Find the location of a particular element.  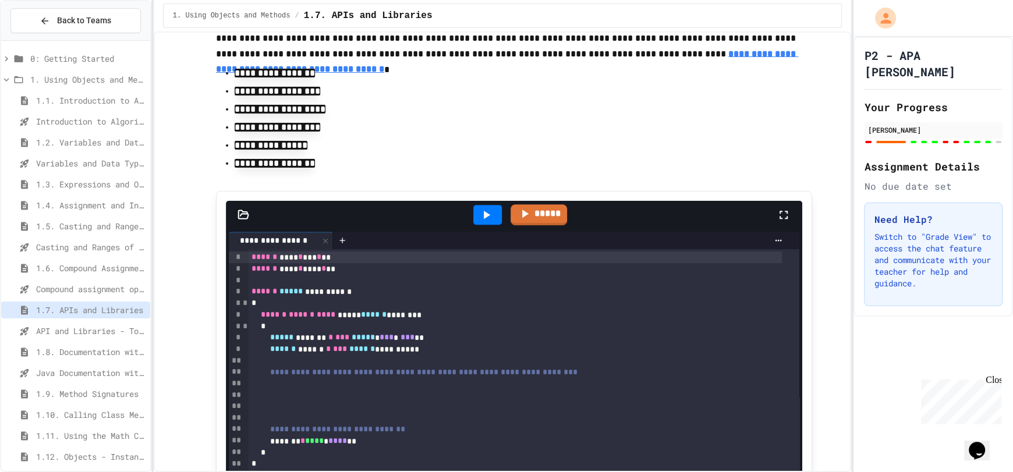

div: Chat with us now!Close is located at coordinates (43, 39).